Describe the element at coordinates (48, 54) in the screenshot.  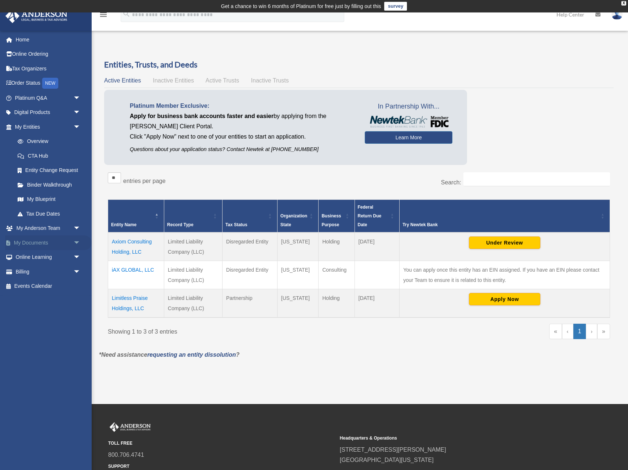
I see `a: Online Ordering` at that location.